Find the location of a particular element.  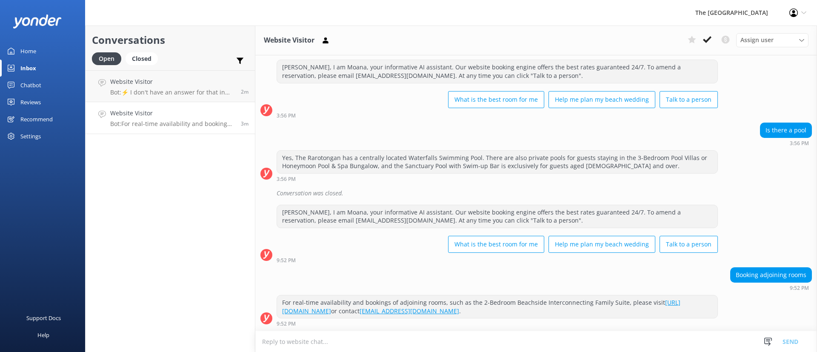

p: Bot: ⚡ I don't have an answer for that in my knowledge base. Please try and rephrase your questio... is located at coordinates (172, 92).